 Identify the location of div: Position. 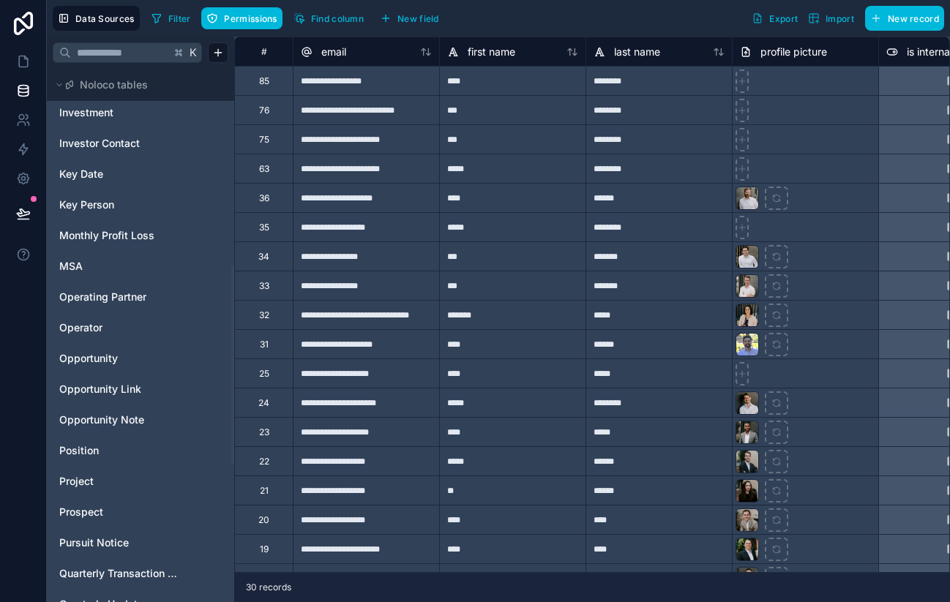
(141, 451).